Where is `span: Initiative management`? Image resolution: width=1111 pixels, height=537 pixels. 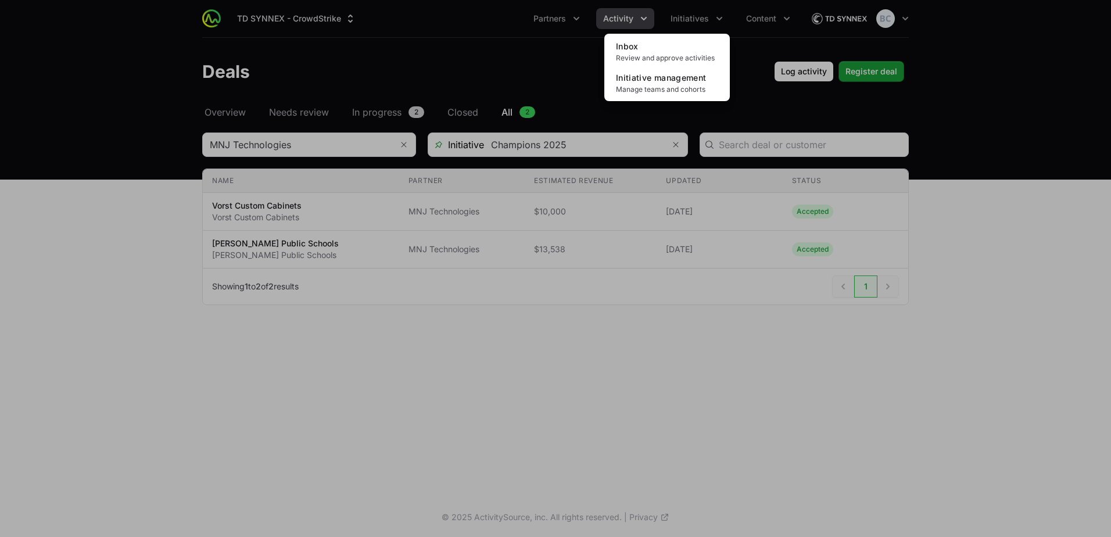
span: Initiative management is located at coordinates (660, 77).